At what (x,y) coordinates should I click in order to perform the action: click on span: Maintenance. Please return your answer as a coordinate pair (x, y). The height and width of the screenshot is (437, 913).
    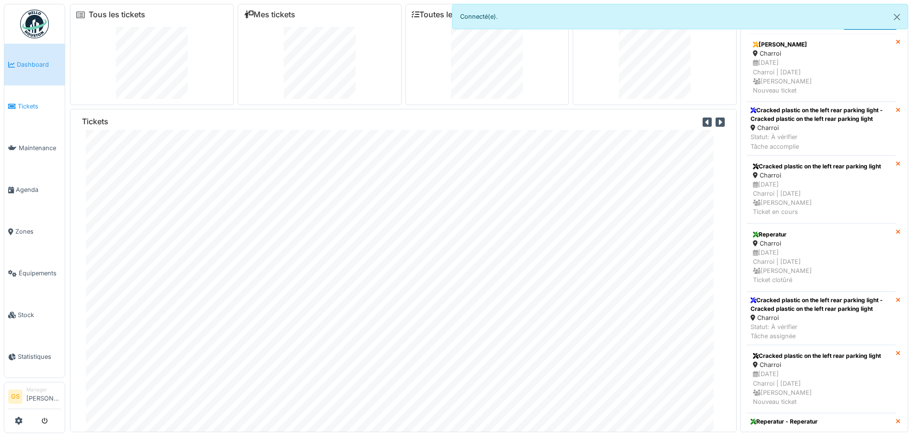
    Looking at the image, I should click on (40, 148).